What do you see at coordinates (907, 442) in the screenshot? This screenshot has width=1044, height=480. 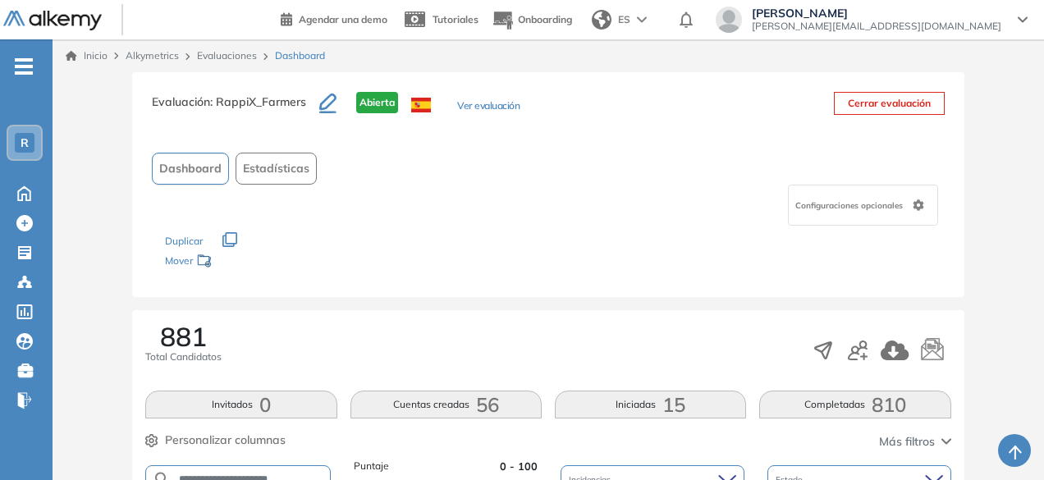 I see `span: Más filtros` at bounding box center [907, 442].